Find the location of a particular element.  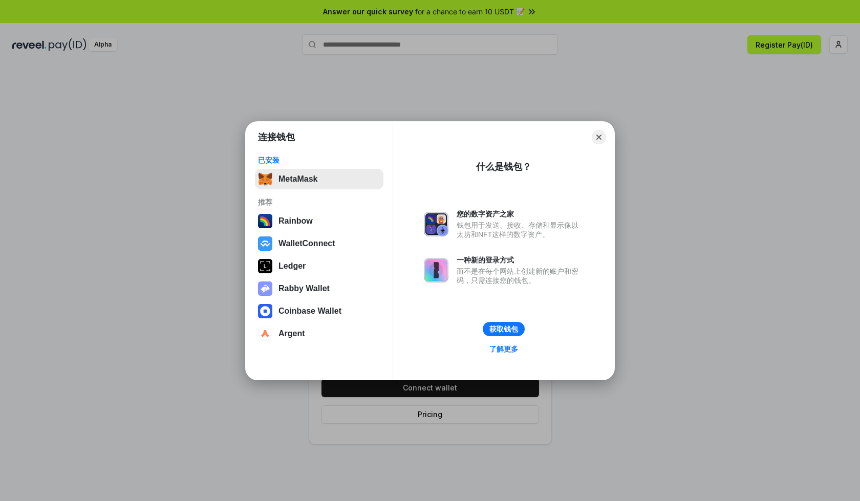

div: Rainbow is located at coordinates (295, 221).